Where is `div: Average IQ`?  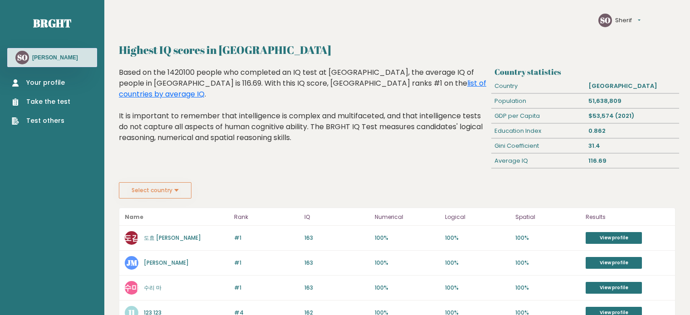 div: Average IQ is located at coordinates (538, 161).